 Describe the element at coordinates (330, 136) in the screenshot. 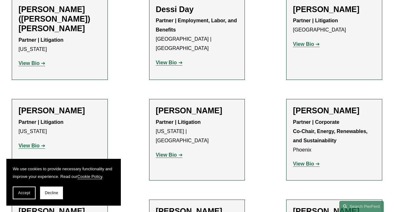

I see `strong: Co-Chair, Energy, Renewables, and Sustainability` at that location.